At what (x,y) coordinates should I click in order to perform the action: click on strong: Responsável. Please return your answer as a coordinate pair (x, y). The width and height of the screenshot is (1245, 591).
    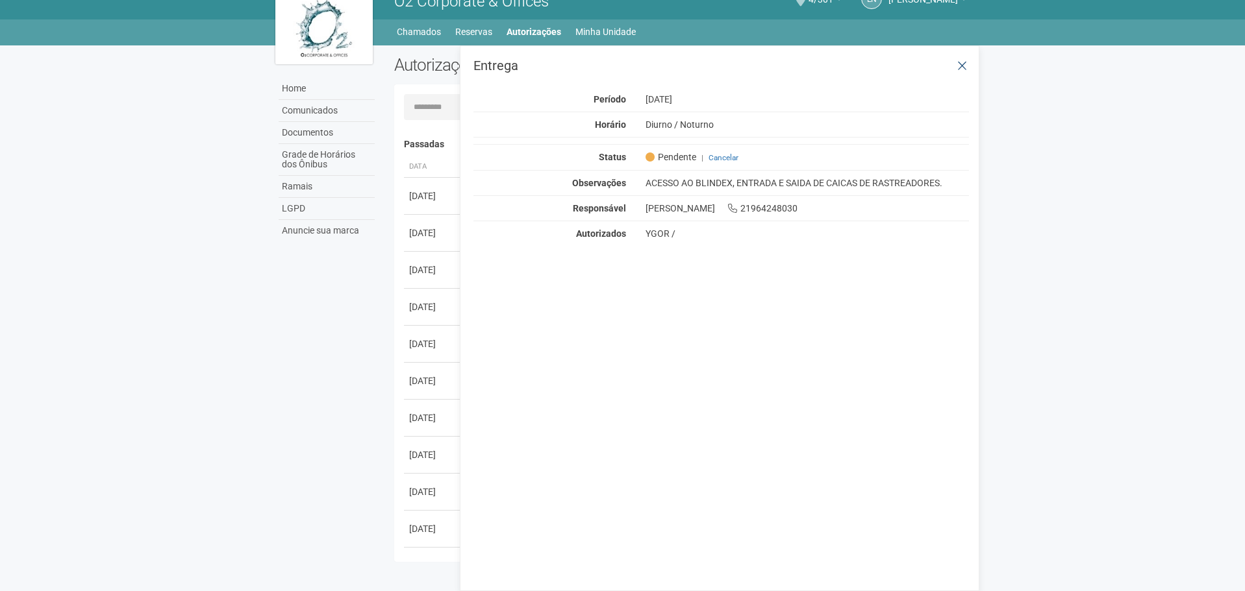
    Looking at the image, I should click on (599, 208).